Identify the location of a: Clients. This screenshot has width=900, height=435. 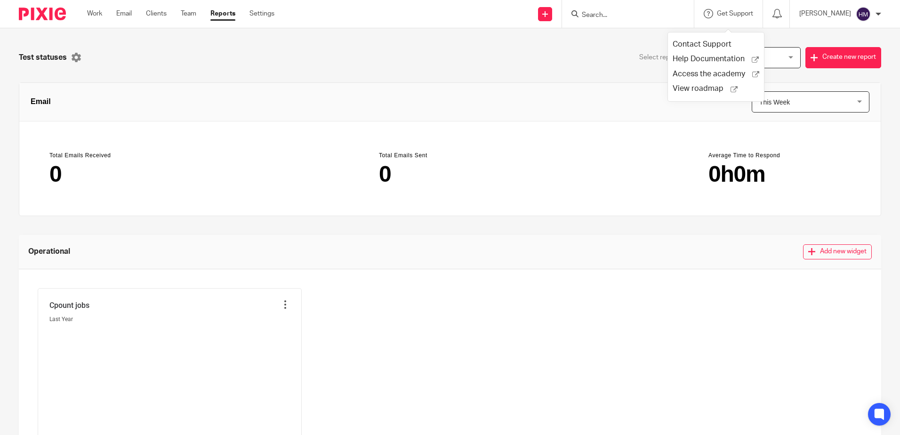
(156, 14).